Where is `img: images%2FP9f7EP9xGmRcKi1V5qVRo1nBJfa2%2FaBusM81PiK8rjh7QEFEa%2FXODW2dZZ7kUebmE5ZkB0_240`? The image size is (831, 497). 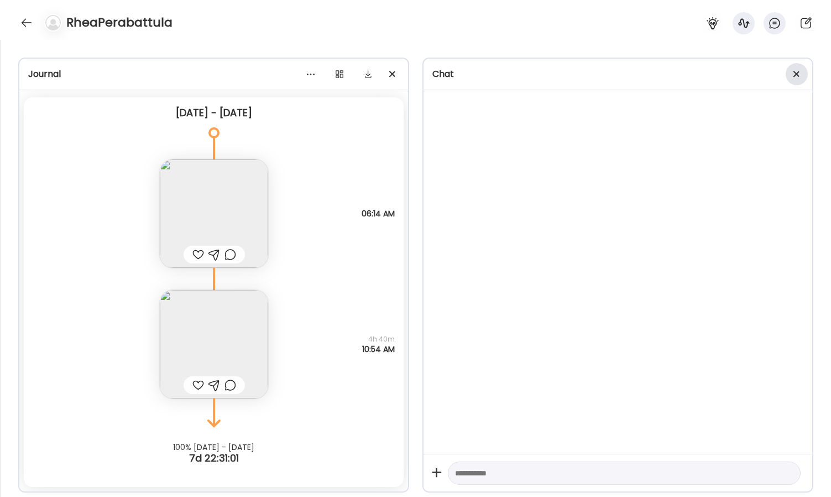
img: images%2FP9f7EP9xGmRcKi1V5qVRo1nBJfa2%2FaBusM81PiK8rjh7QEFEa%2FXODW2dZZ7kUebmE5ZkB0_240 is located at coordinates (214, 344).